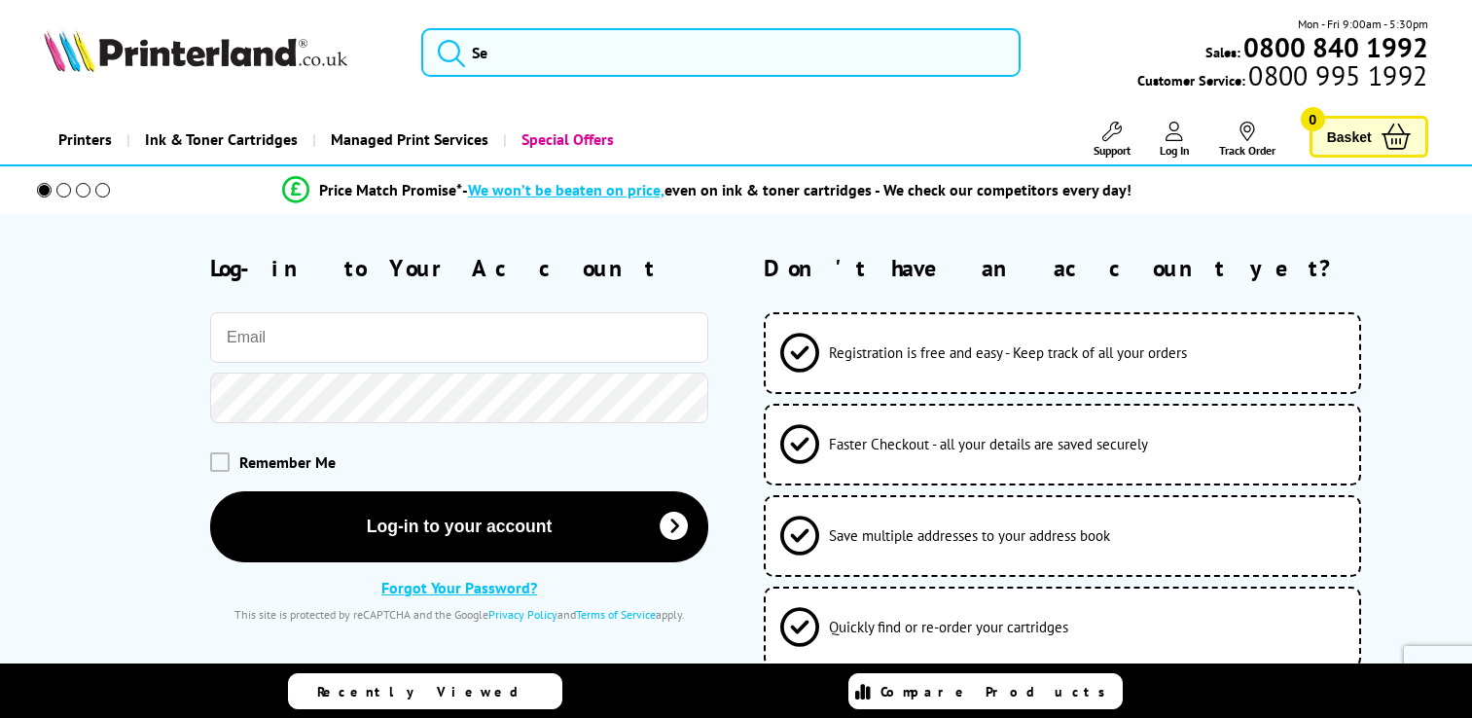 This screenshot has height=718, width=1472. I want to click on span: 0, so click(1312, 119).